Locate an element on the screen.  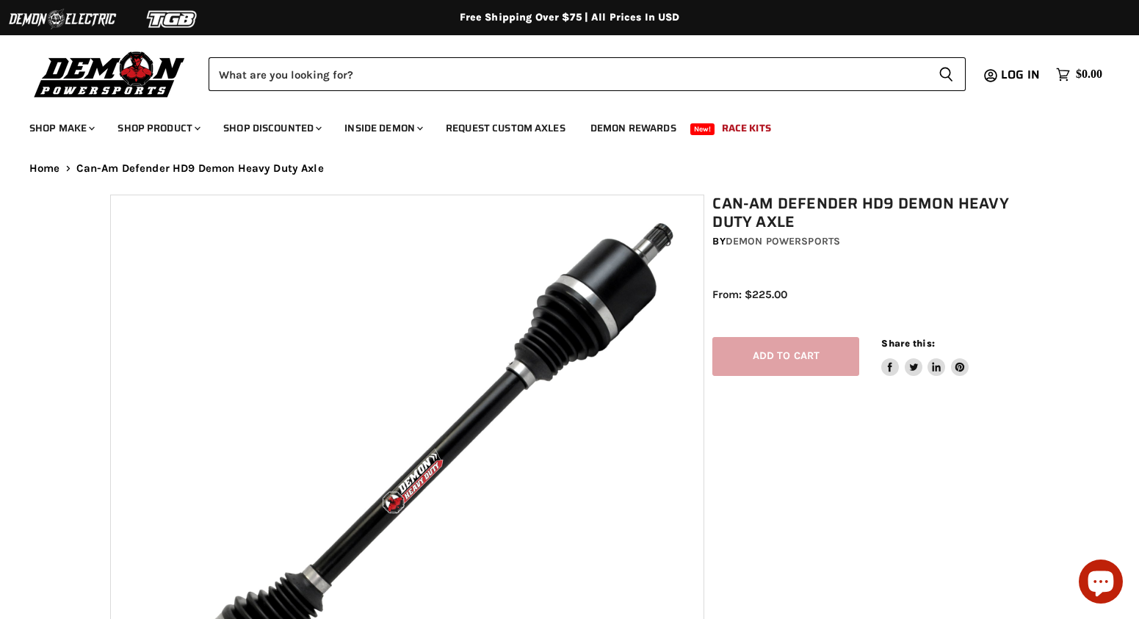
span: Can-Am Defender HD9 Demon Heavy Duty Axle is located at coordinates (200, 168).